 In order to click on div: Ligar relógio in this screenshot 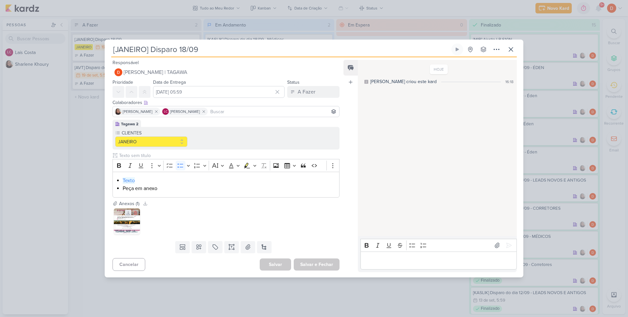, I will do `click(457, 49)`.